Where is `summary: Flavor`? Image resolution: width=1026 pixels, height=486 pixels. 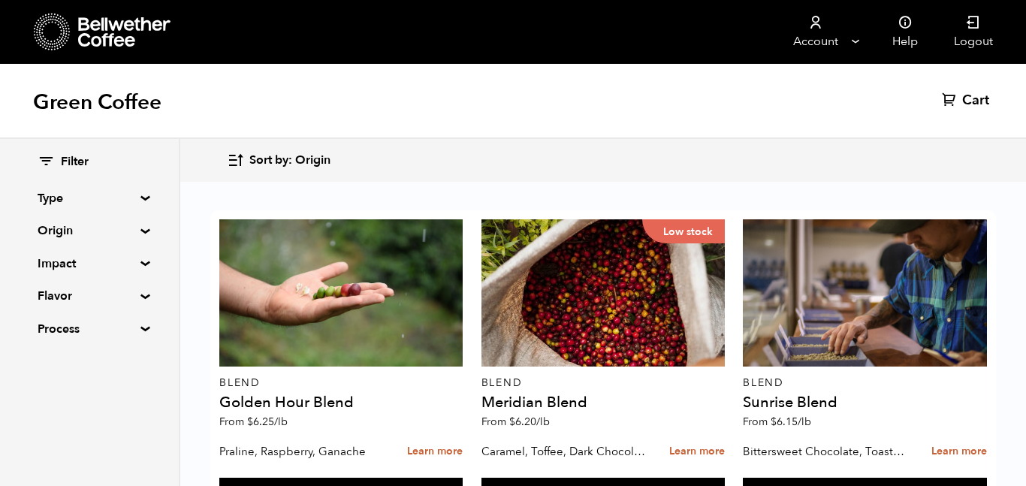 summary: Flavor is located at coordinates (89, 296).